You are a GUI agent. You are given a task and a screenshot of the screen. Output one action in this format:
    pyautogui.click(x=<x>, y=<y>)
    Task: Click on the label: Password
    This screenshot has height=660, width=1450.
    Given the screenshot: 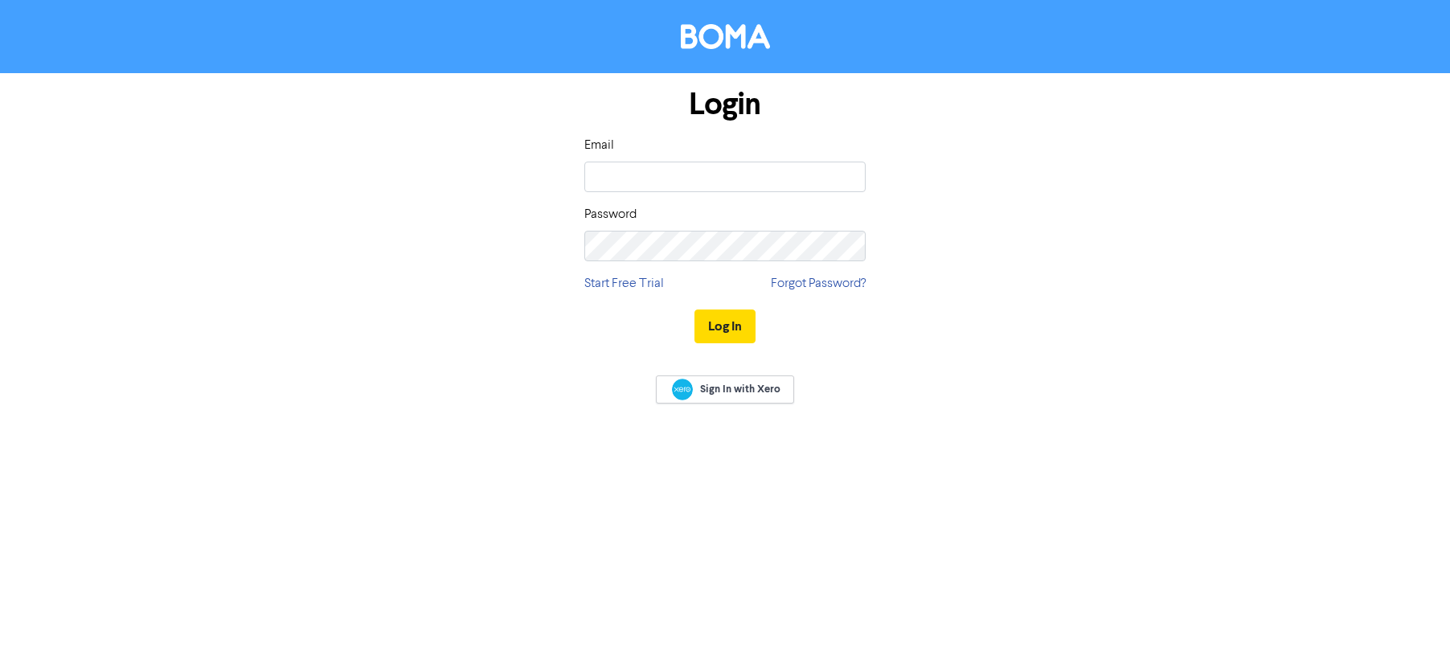 What is the action you would take?
    pyautogui.click(x=610, y=215)
    